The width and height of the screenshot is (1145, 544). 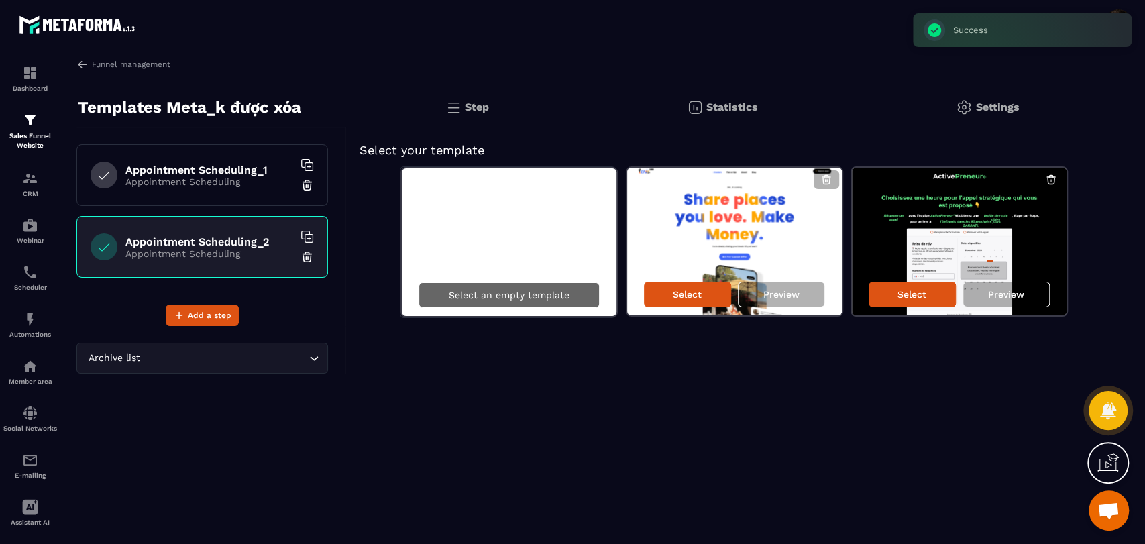 What do you see at coordinates (209, 315) in the screenshot?
I see `span: Add a step` at bounding box center [209, 315].